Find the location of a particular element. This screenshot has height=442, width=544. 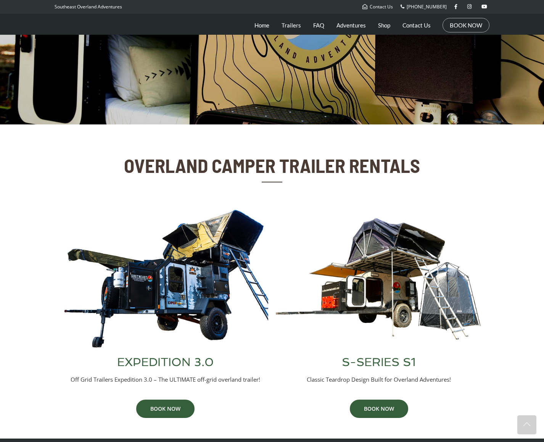

a: Home is located at coordinates (262, 25).